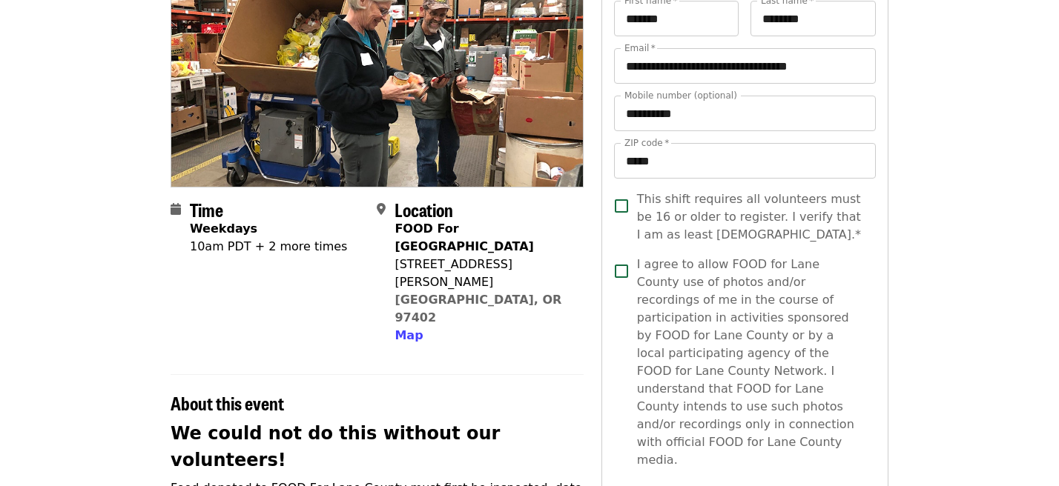  What do you see at coordinates (206, 209) in the screenshot?
I see `span: Time` at bounding box center [206, 209].